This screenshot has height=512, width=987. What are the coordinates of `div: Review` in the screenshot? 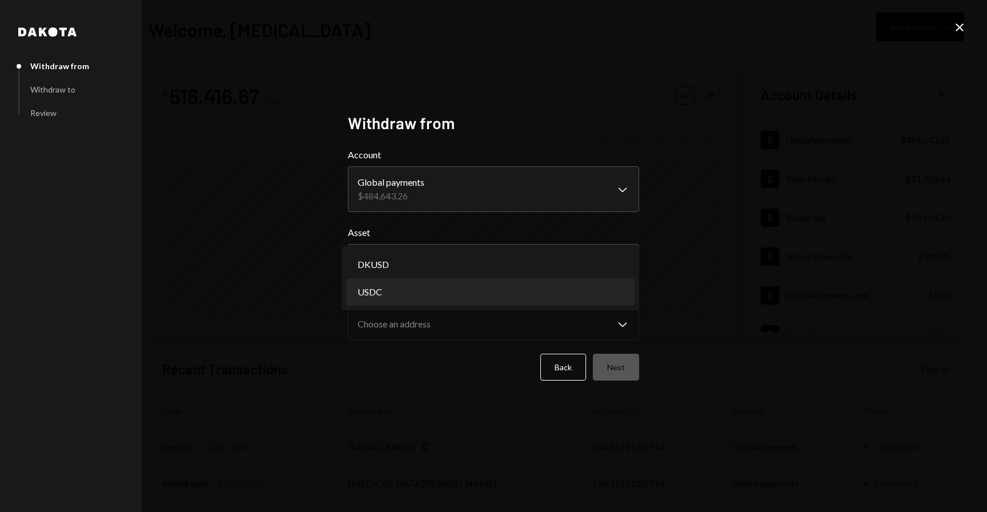 It's located at (43, 112).